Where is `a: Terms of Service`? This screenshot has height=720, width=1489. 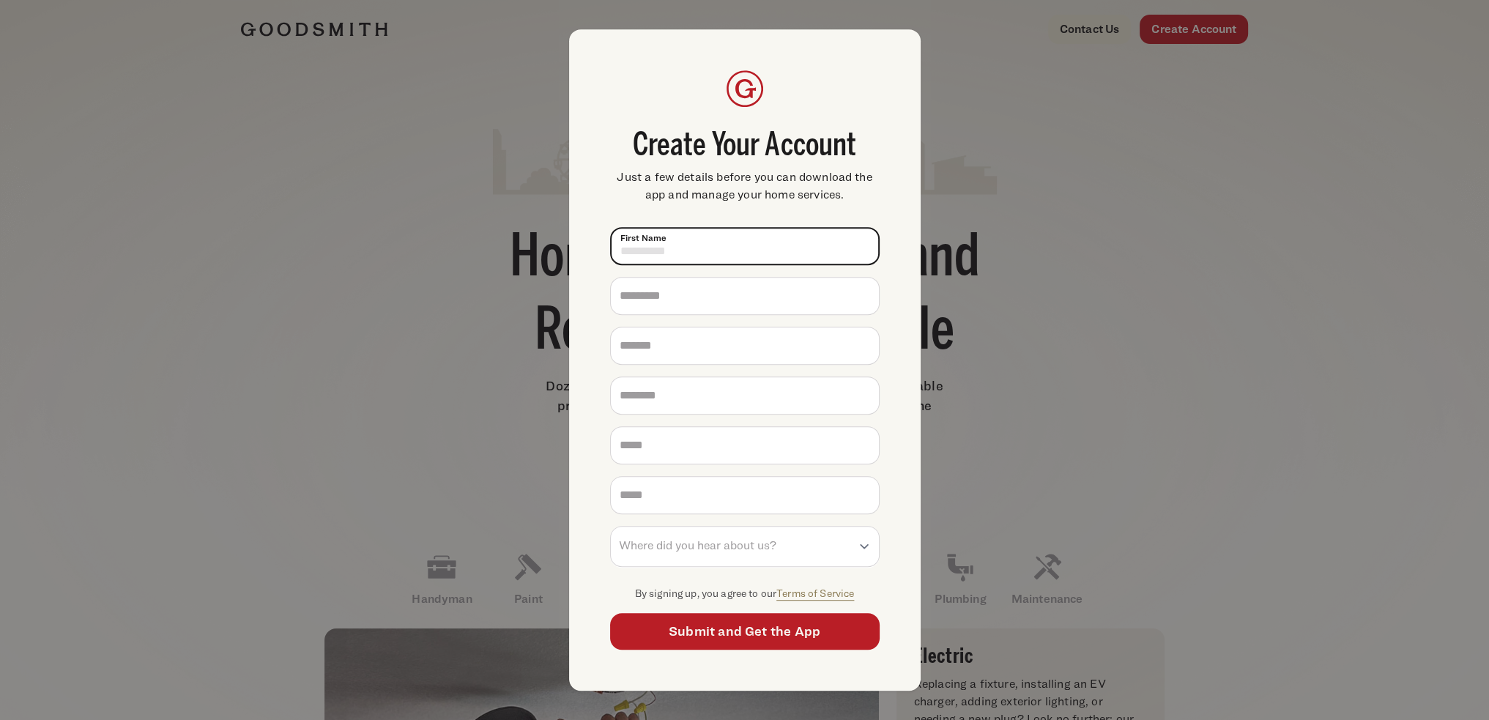
a: Terms of Service is located at coordinates (815, 592).